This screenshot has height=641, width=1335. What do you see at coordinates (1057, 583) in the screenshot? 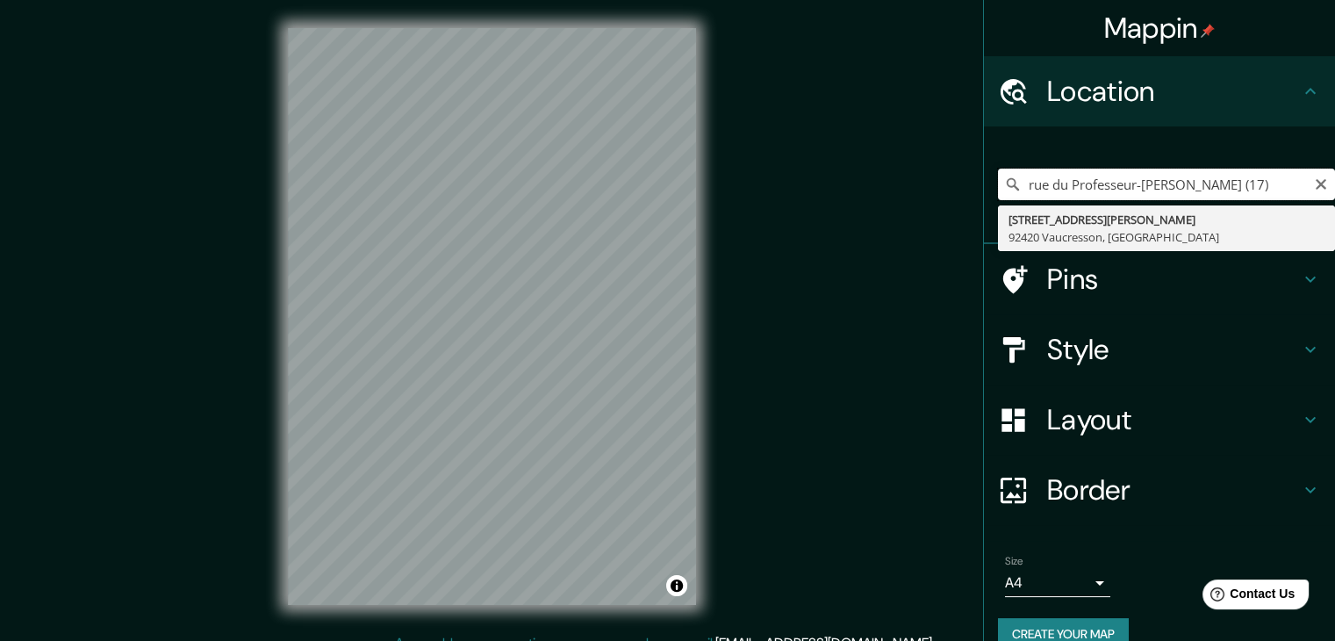
I see `div: A4` at bounding box center [1057, 583].